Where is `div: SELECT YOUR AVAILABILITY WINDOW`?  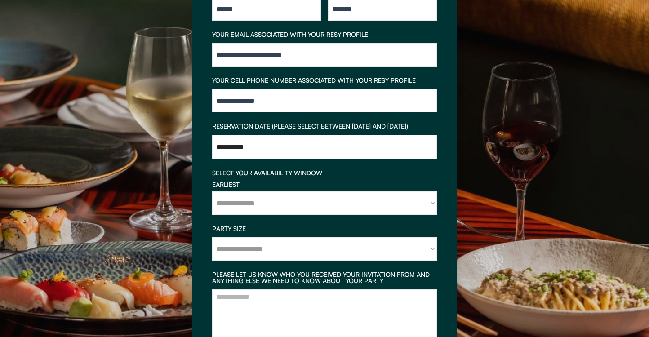 div: SELECT YOUR AVAILABILITY WINDOW is located at coordinates (325, 173).